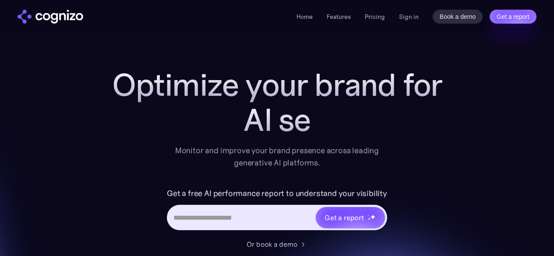 Image resolution: width=554 pixels, height=256 pixels. I want to click on form: Hero URL Input Form, so click(277, 211).